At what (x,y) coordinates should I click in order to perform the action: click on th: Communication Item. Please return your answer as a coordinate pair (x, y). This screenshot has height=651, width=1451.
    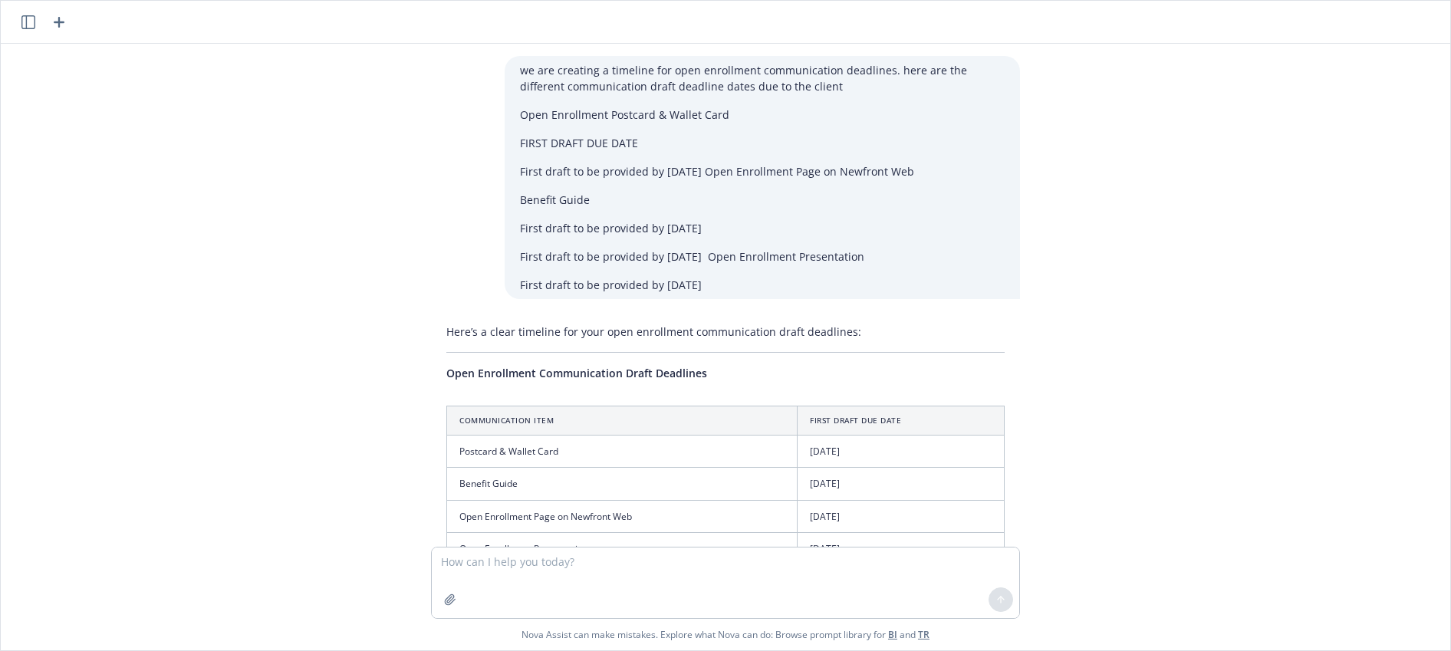
    Looking at the image, I should click on (622, 421).